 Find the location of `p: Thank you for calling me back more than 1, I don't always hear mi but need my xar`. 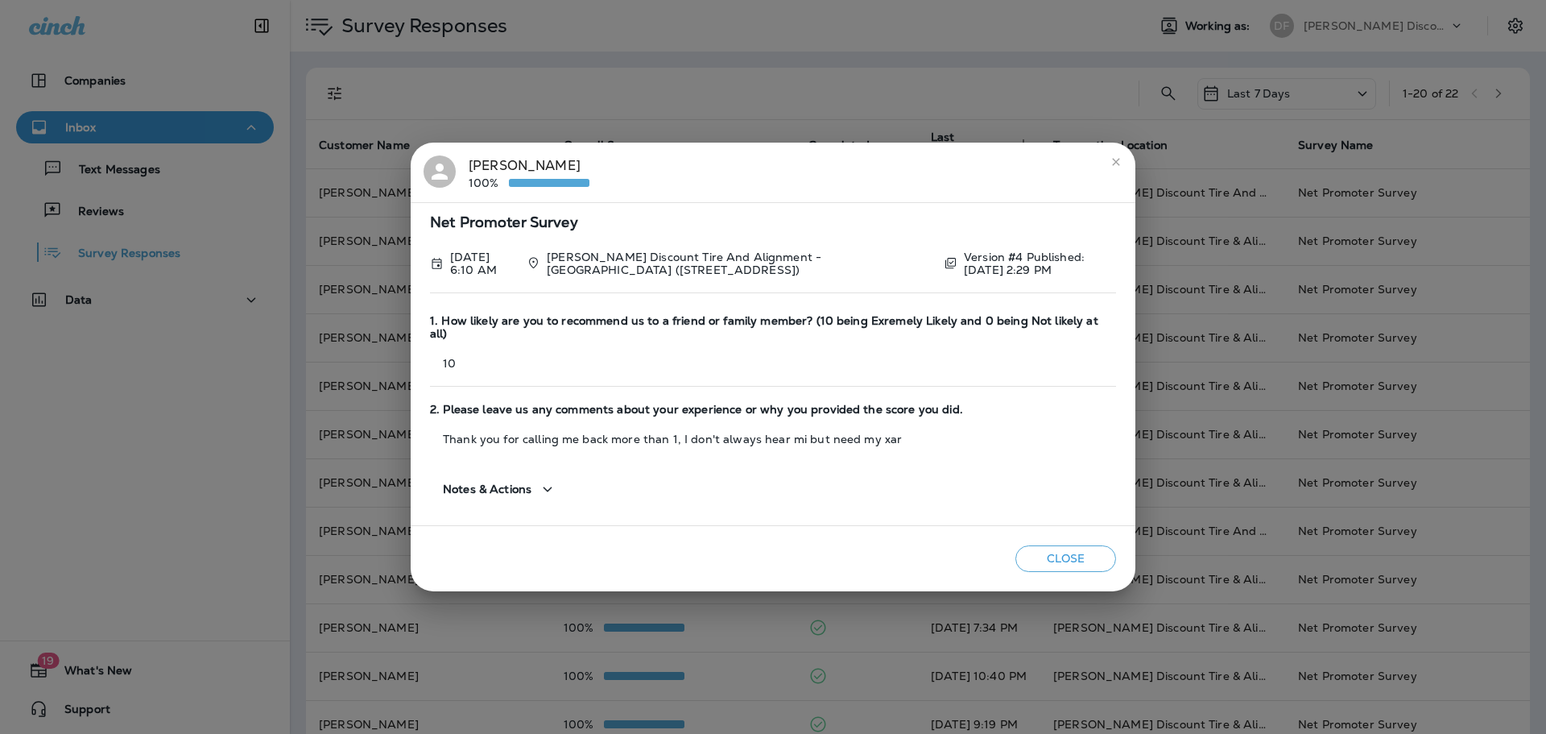

p: Thank you for calling me back more than 1, I don't always hear mi but need my xar is located at coordinates (773, 439).